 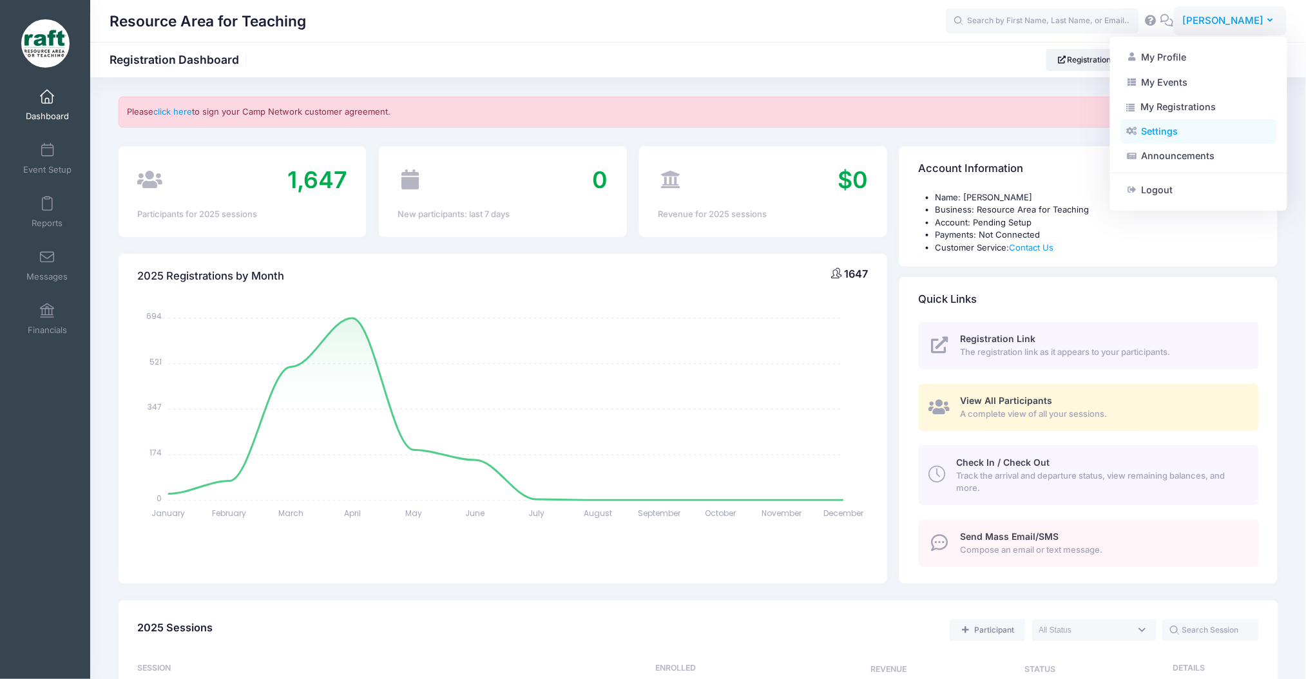 What do you see at coordinates (763, 215) in the screenshot?
I see `div: Revenue for 2025 sessions` at bounding box center [763, 215].